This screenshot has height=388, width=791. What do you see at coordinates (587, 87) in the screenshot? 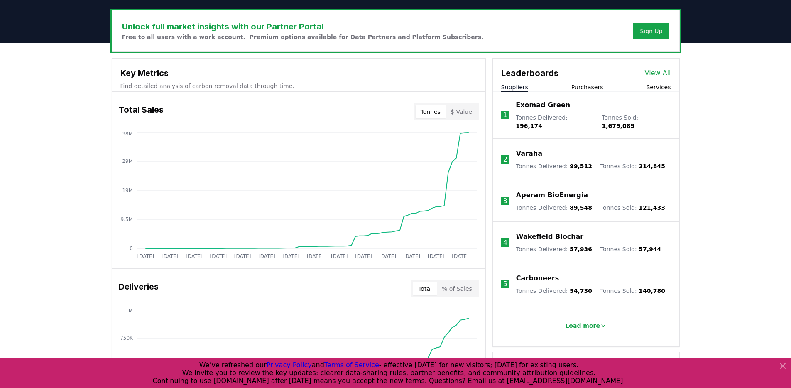
I see `button: Purchasers` at bounding box center [587, 87].